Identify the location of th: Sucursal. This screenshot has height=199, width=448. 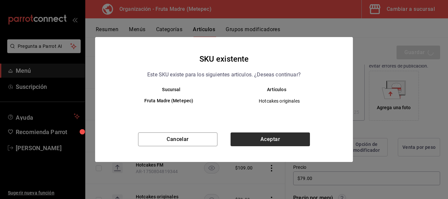
(166, 90).